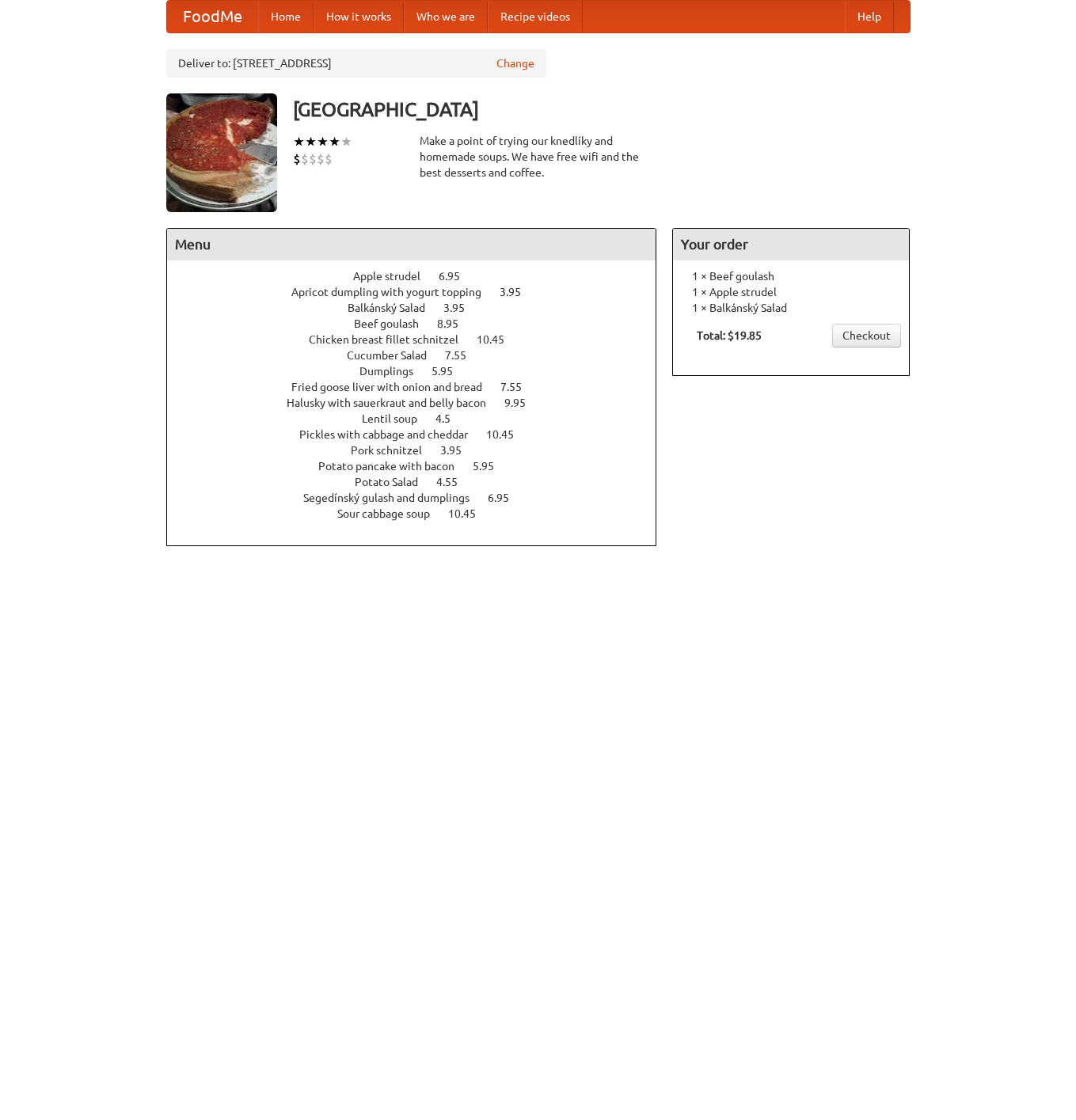 Image resolution: width=1076 pixels, height=1120 pixels. Describe the element at coordinates (391, 435) in the screenshot. I see `span: Pickles with cabbage and cheddar` at that location.